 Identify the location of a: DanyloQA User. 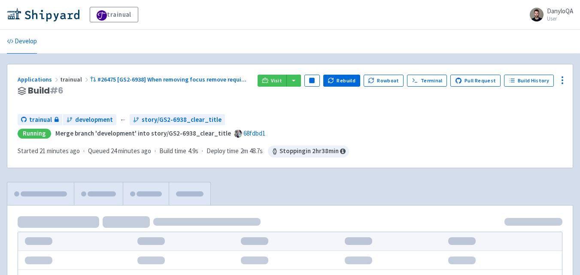
(549, 15).